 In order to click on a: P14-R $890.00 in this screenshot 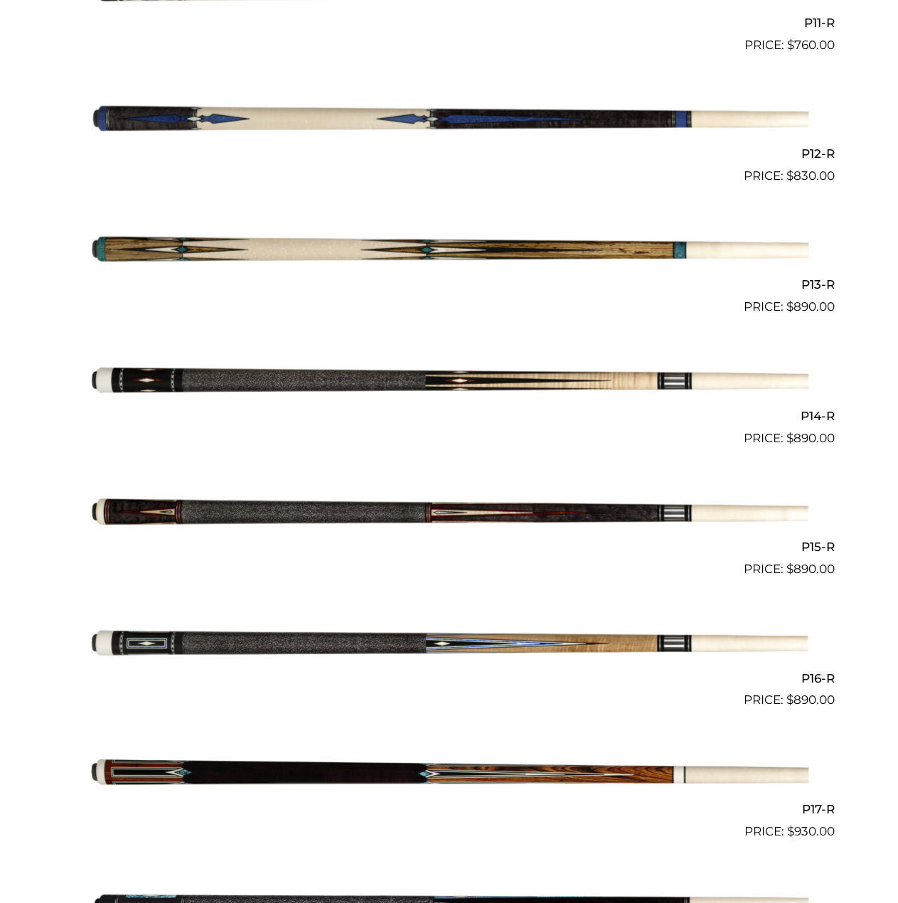, I will do `click(449, 385)`.